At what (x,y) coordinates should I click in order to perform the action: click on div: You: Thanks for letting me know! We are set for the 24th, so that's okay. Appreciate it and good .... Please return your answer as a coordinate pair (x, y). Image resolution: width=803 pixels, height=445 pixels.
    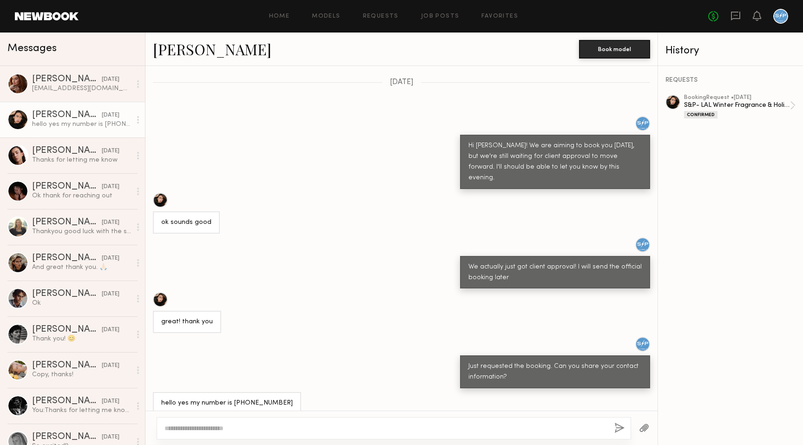
    Looking at the image, I should click on (81, 410).